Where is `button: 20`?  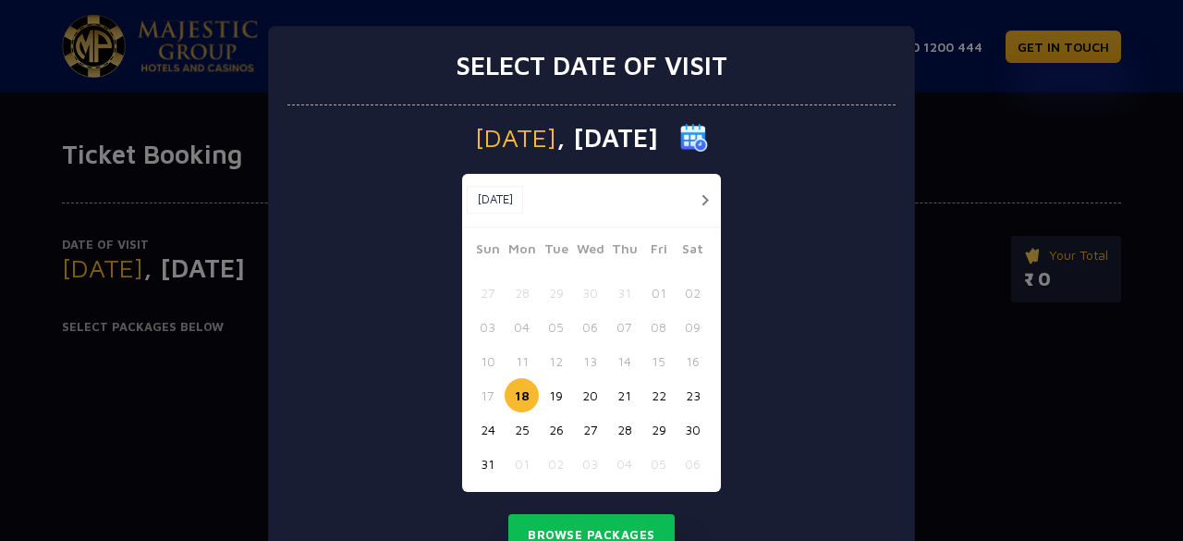
button: 20 is located at coordinates (590, 395).